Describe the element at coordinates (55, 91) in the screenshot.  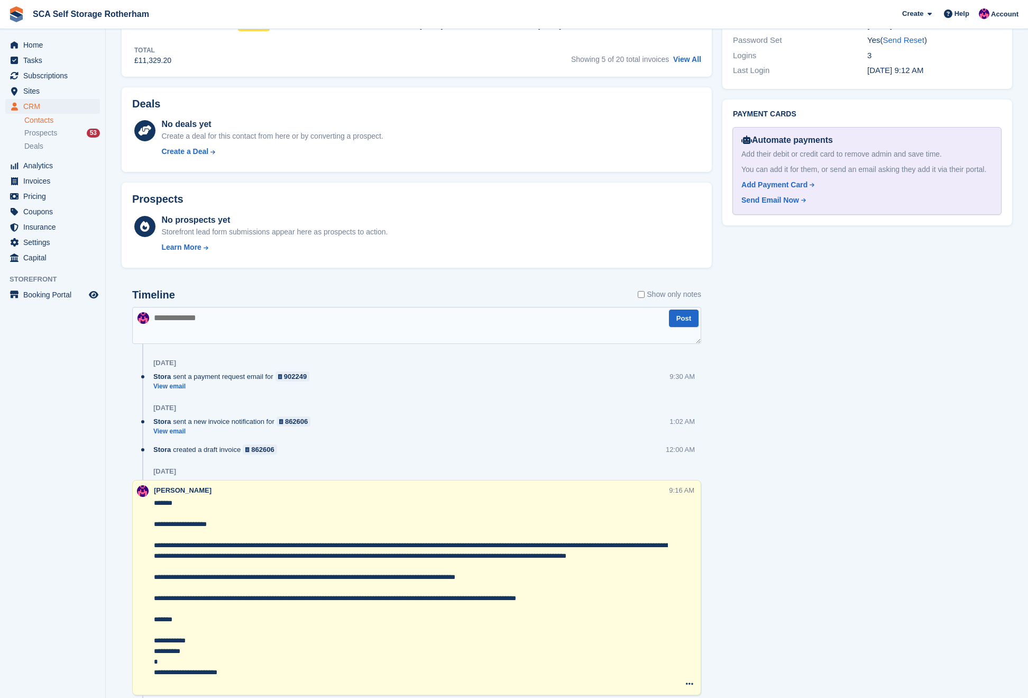
I see `span: Sites` at that location.